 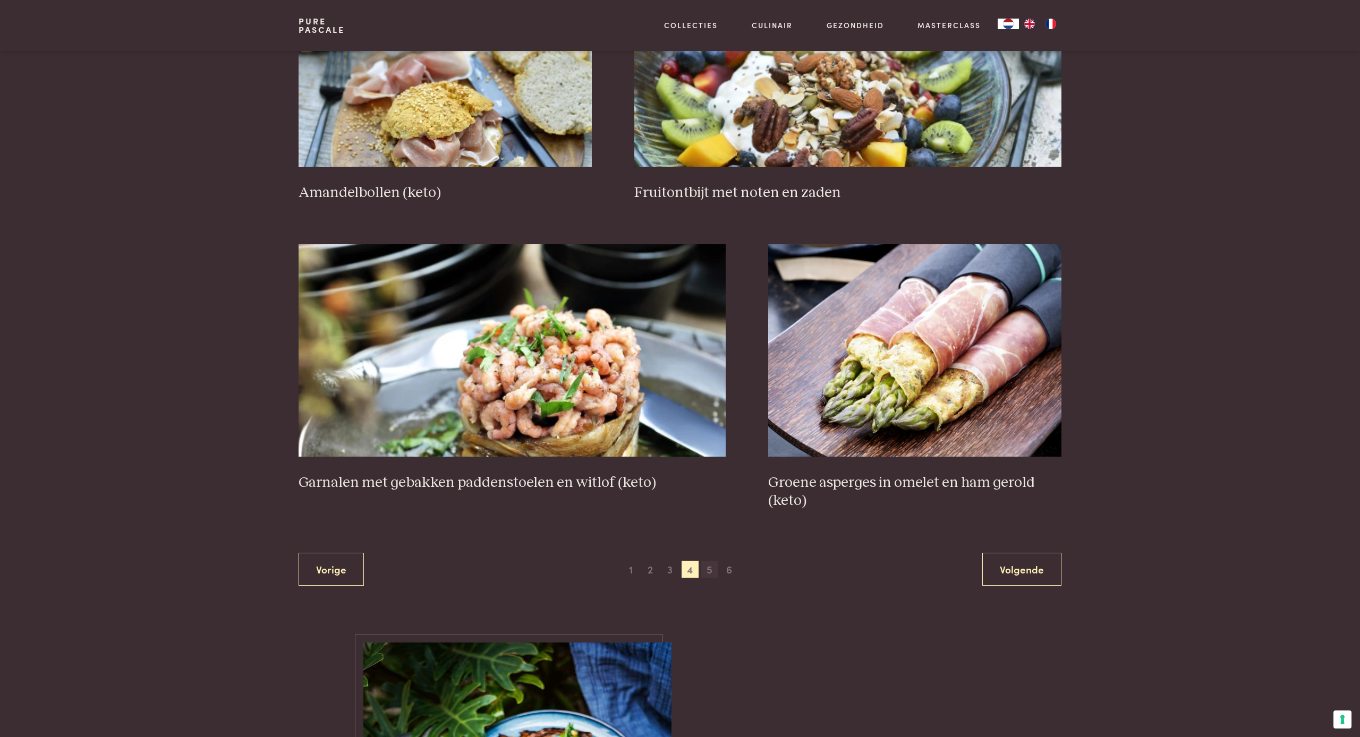 I want to click on ul: Language list, so click(x=1040, y=24).